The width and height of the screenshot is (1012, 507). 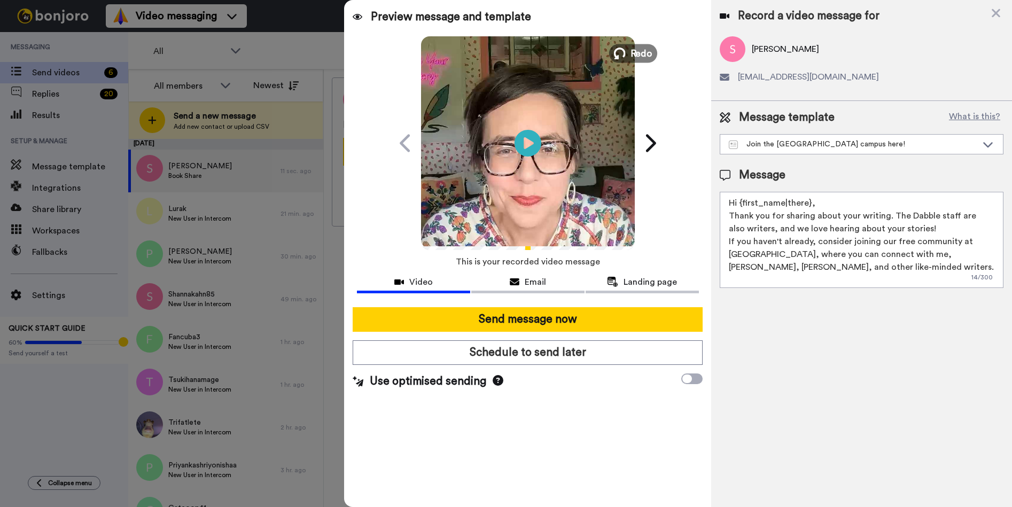 I want to click on span: Email, so click(x=535, y=282).